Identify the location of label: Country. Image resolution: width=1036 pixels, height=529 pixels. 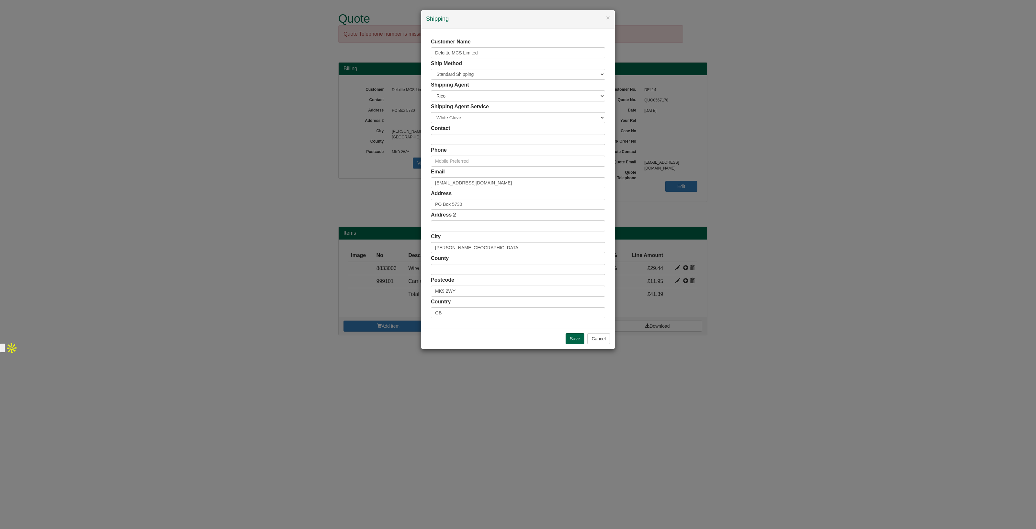
(441, 302).